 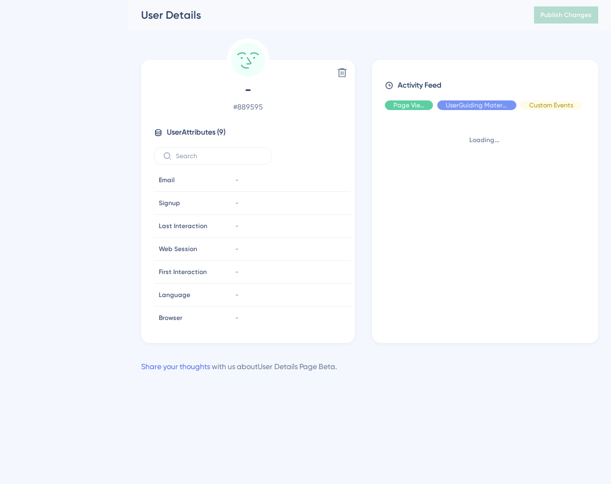 What do you see at coordinates (171, 318) in the screenshot?
I see `span: Browser` at bounding box center [171, 318].